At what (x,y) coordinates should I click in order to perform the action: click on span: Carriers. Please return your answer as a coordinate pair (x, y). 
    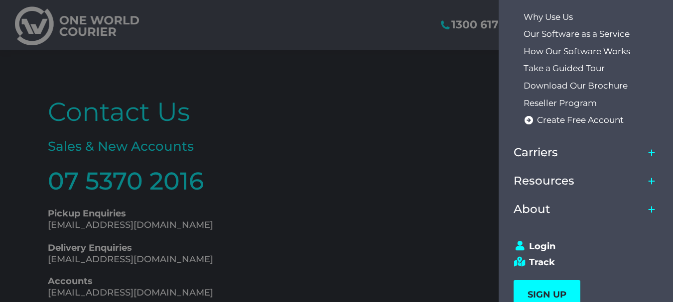
    Looking at the image, I should click on (536, 152).